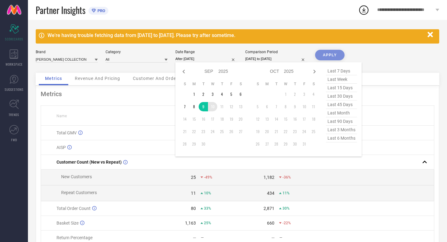 Image resolution: width=447 pixels, height=242 pixels. I want to click on span: Repeat Customers, so click(79, 192).